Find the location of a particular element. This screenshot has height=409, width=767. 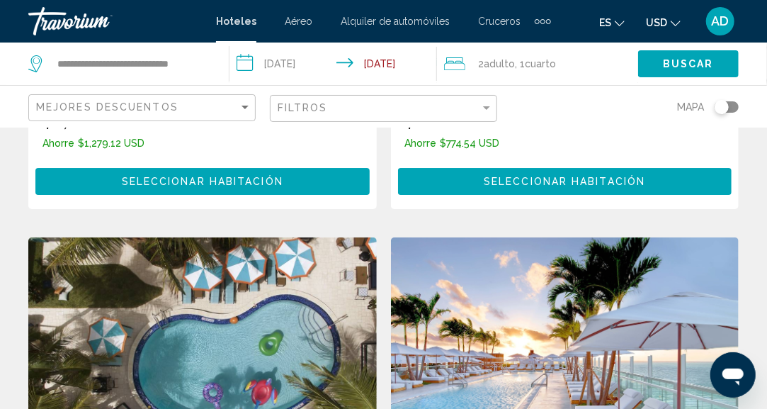

span: , 1 is located at coordinates (535, 64).